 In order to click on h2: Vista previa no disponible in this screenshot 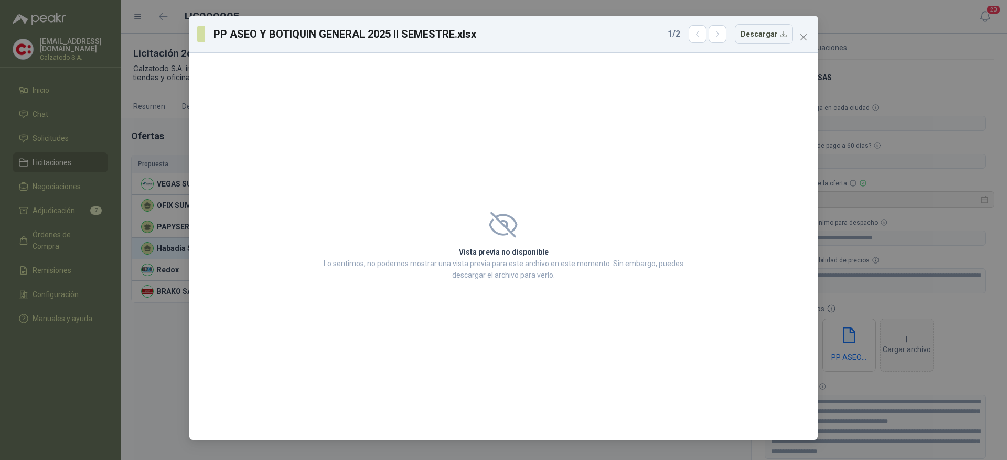, I will do `click(503, 252)`.